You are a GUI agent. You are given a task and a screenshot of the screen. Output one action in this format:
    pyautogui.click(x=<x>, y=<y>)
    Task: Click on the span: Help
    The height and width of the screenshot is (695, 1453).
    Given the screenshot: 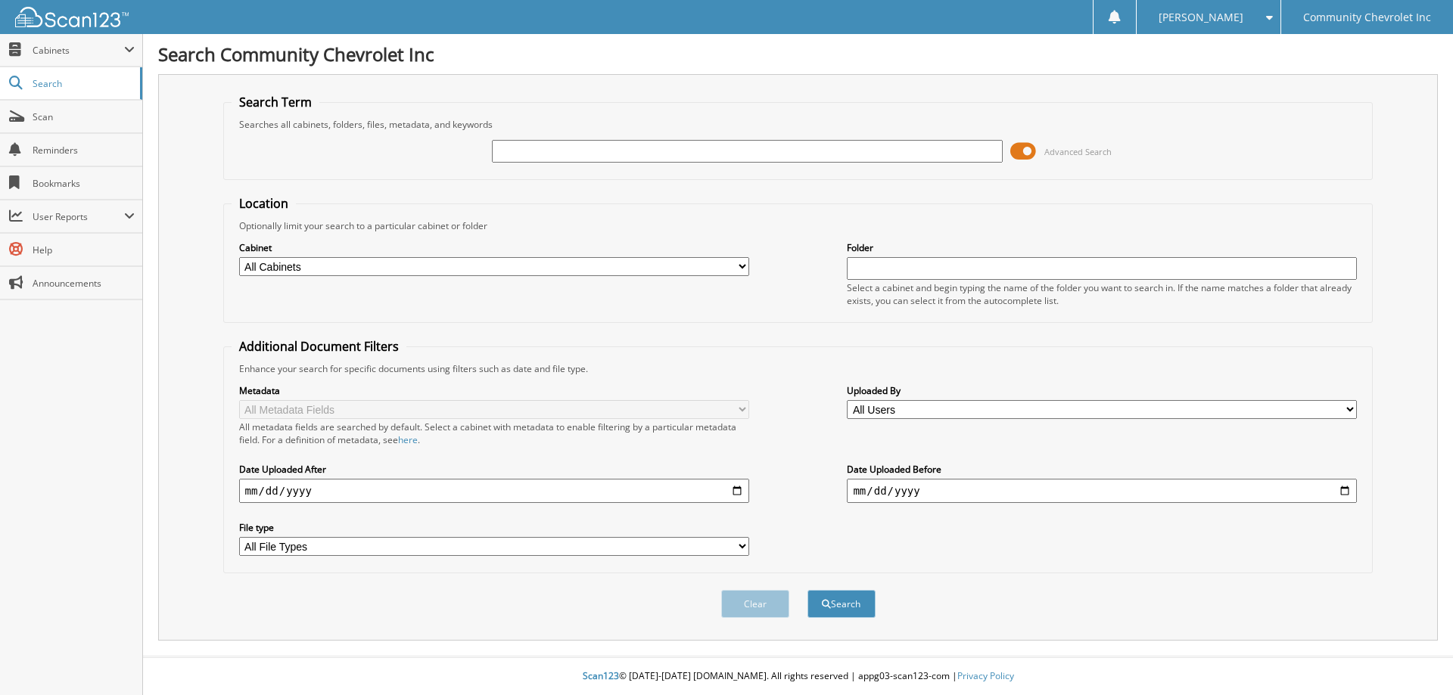 What is the action you would take?
    pyautogui.click(x=83, y=250)
    